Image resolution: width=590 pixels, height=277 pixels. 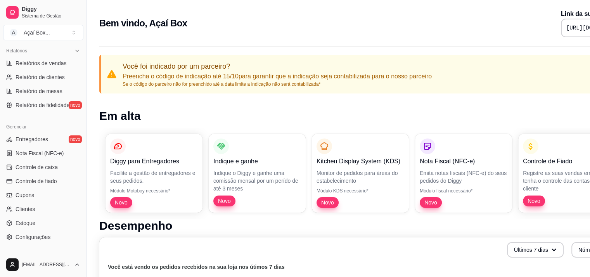 What do you see at coordinates (37, 33) in the screenshot?
I see `div: Açaí Box ...` at bounding box center [37, 33].